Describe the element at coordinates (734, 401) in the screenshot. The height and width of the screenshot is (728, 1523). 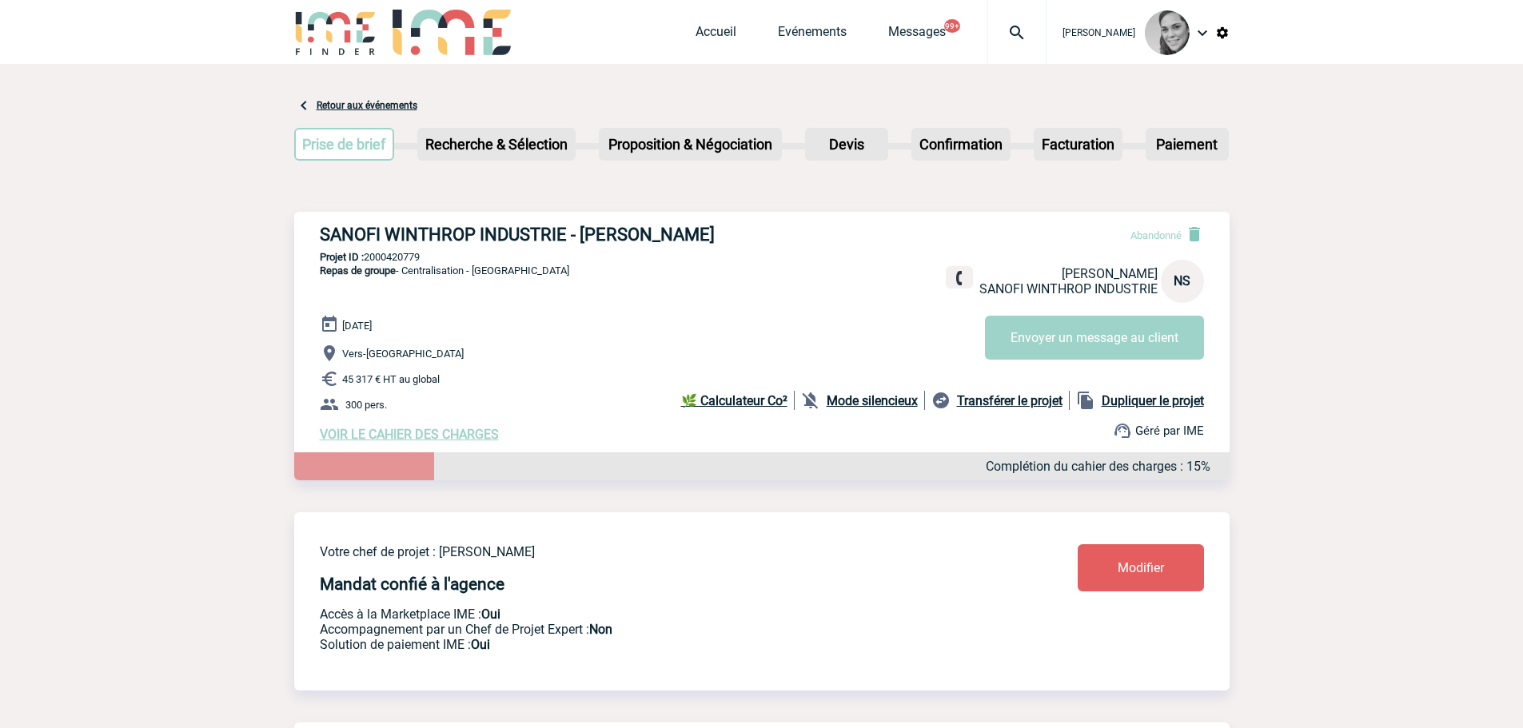
I see `b: 🌿 Calculateur Co²` at that location.